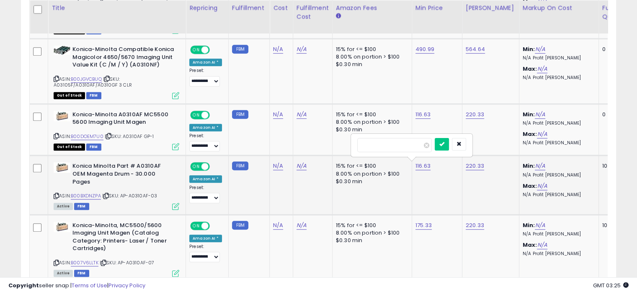  What do you see at coordinates (372, 8) in the screenshot?
I see `div: Amazon Fees` at bounding box center [372, 8].